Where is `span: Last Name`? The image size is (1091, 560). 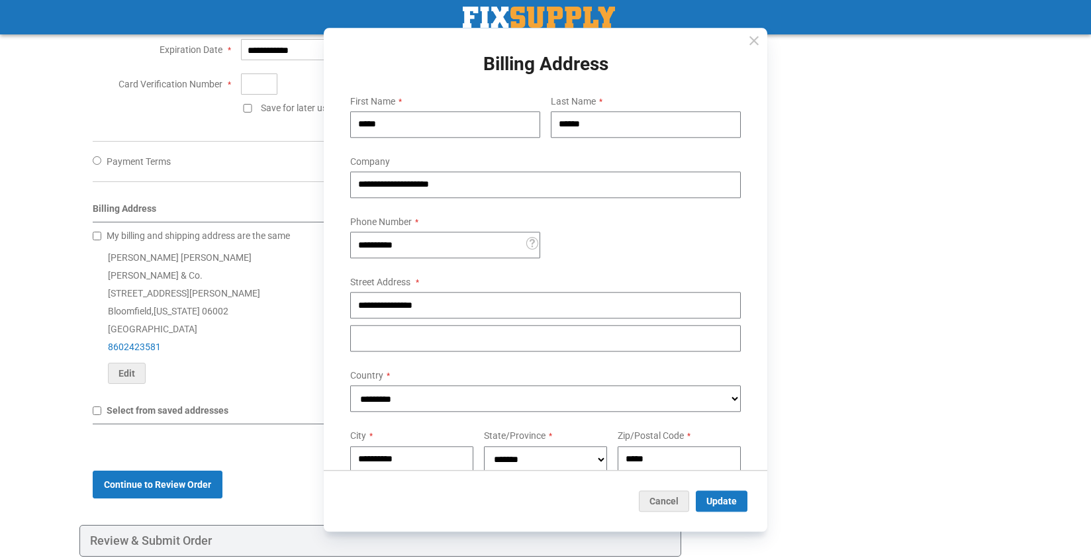
span: Last Name is located at coordinates (573, 101).